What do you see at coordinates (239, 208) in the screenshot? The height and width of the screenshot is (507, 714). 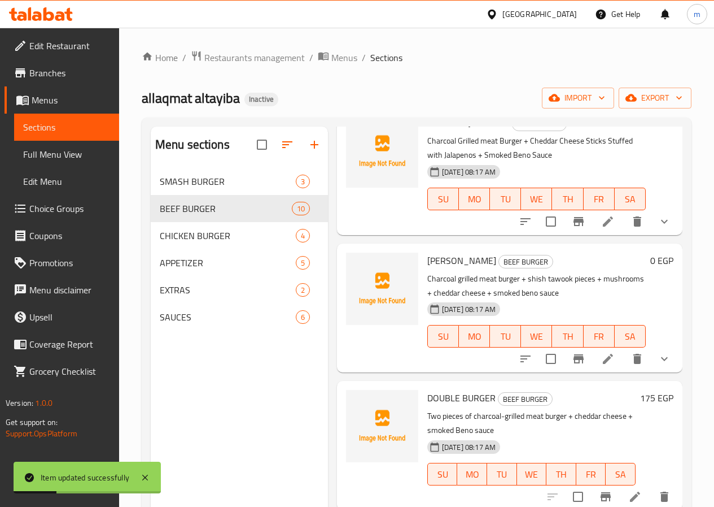 I see `div: BEEF BURGER10` at bounding box center [239, 208].